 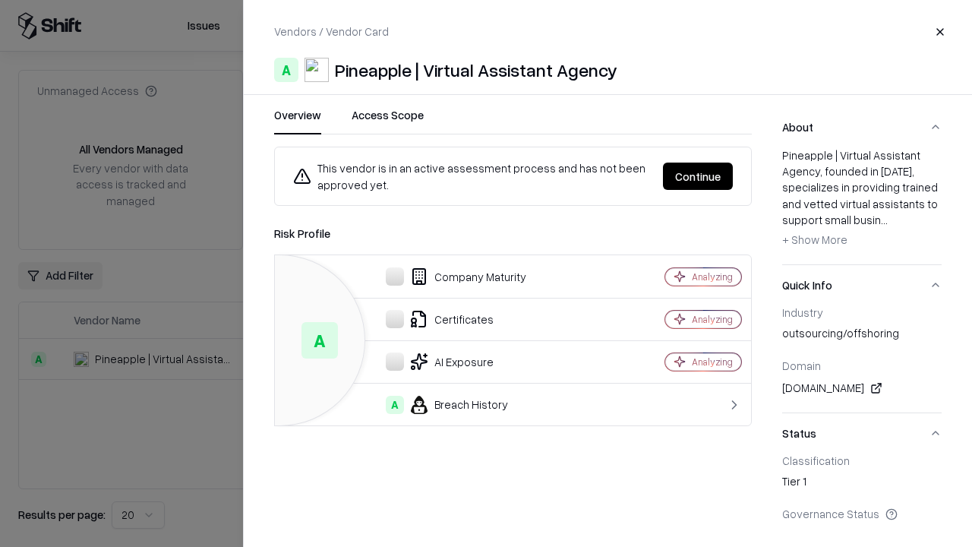 What do you see at coordinates (862, 285) in the screenshot?
I see `button: Quick Info` at bounding box center [862, 285].